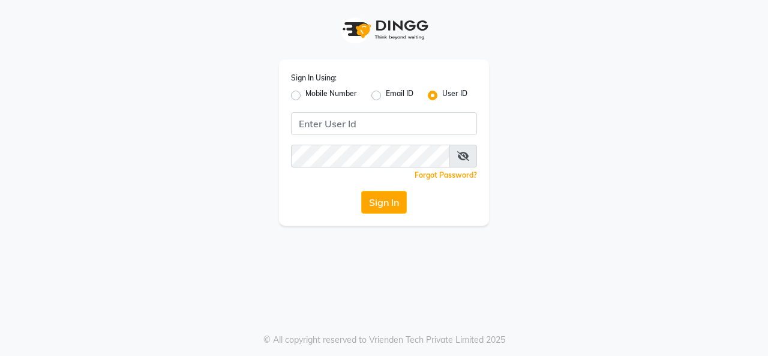 This screenshot has height=356, width=768. Describe the element at coordinates (384, 202) in the screenshot. I see `button: Sign In` at that location.